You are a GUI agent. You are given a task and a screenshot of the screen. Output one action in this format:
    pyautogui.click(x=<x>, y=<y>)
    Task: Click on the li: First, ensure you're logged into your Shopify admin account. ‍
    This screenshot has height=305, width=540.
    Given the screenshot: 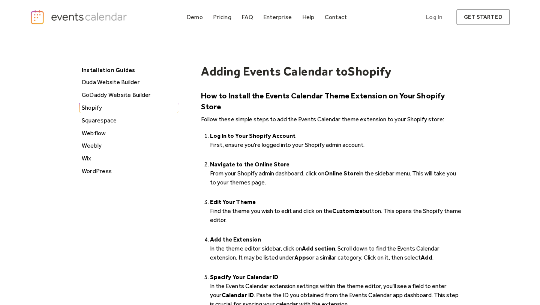 What is the action you would take?
    pyautogui.click(x=336, y=145)
    